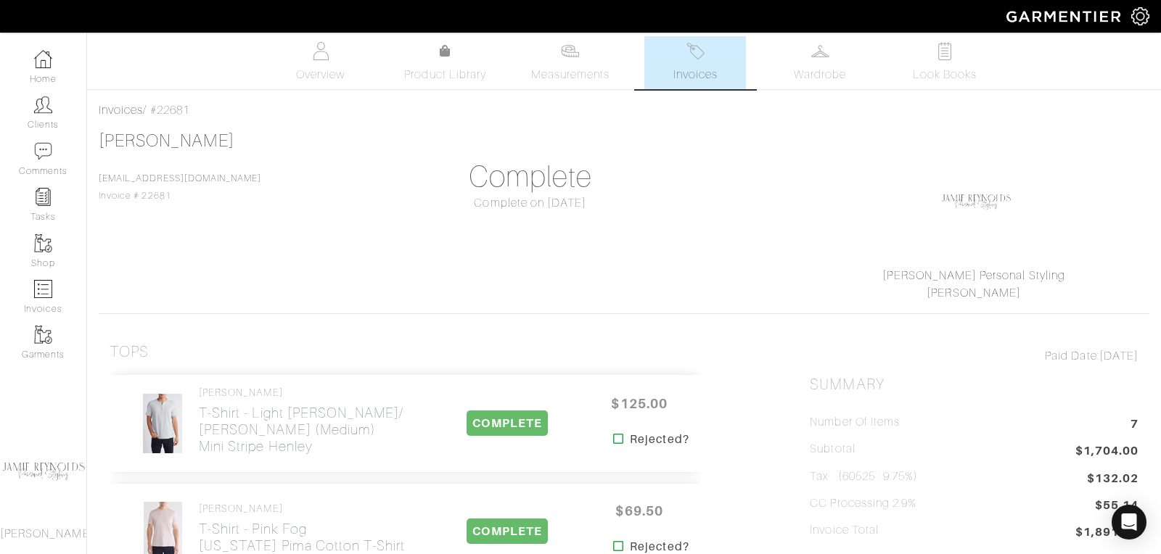  Describe the element at coordinates (570, 75) in the screenshot. I see `span: Measurements` at that location.